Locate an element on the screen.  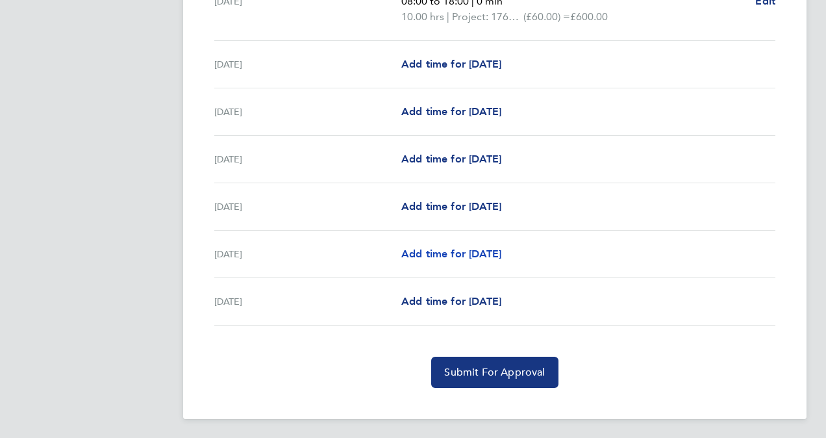
span: £600.00 is located at coordinates (589, 16).